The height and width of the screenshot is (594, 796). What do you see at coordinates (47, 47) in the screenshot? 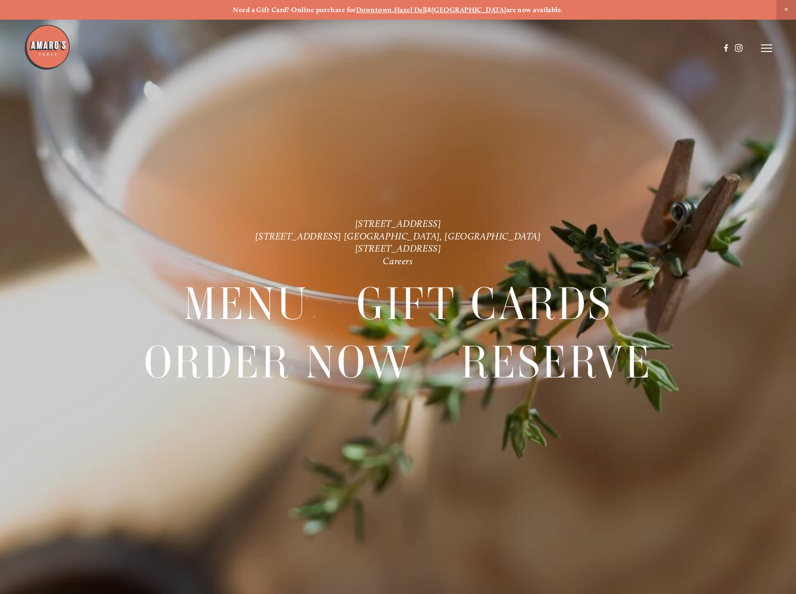
I see `img: Amaro's Table` at bounding box center [47, 47].